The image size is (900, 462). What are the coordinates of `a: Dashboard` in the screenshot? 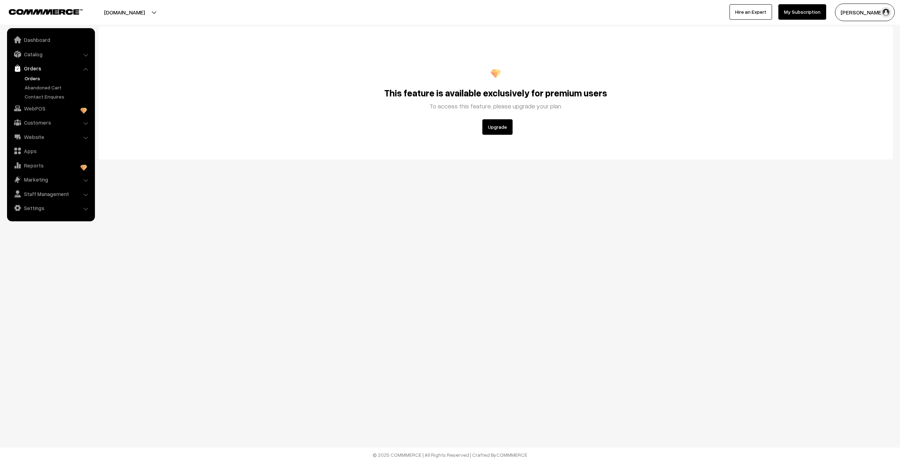 It's located at (51, 40).